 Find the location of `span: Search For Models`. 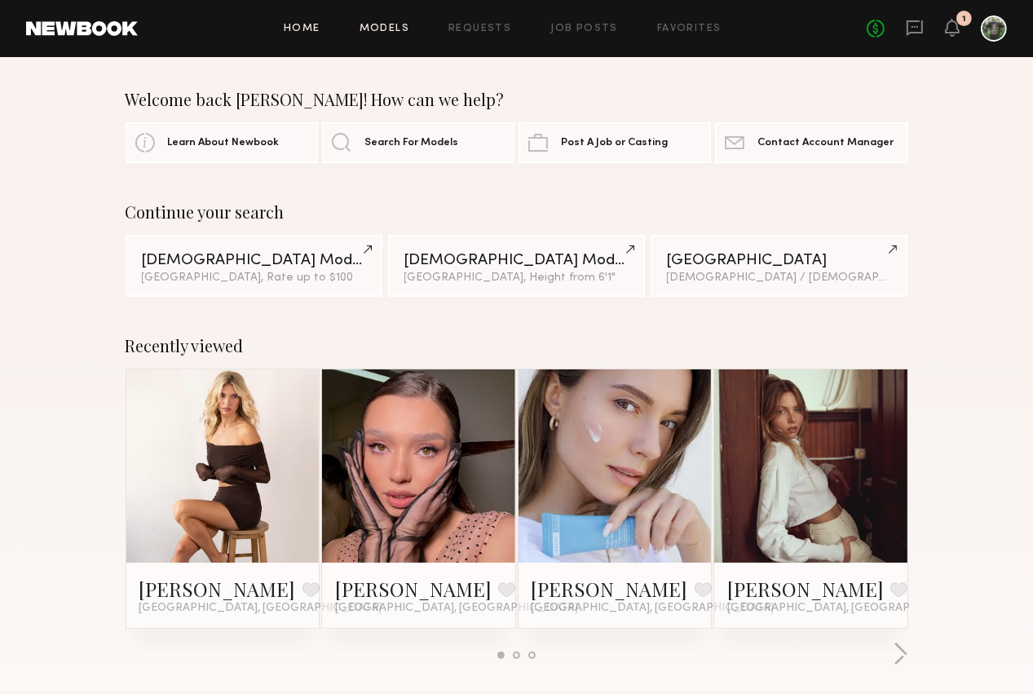

span: Search For Models is located at coordinates (411, 143).